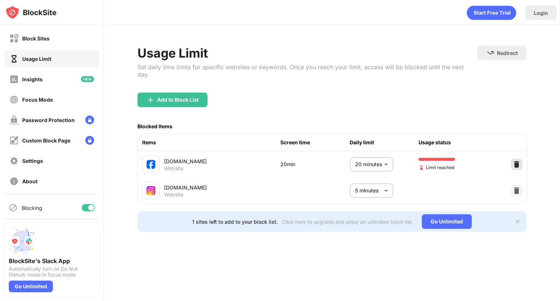 Image resolution: width=560 pixels, height=301 pixels. I want to click on img: password-protection-off.svg, so click(14, 120).